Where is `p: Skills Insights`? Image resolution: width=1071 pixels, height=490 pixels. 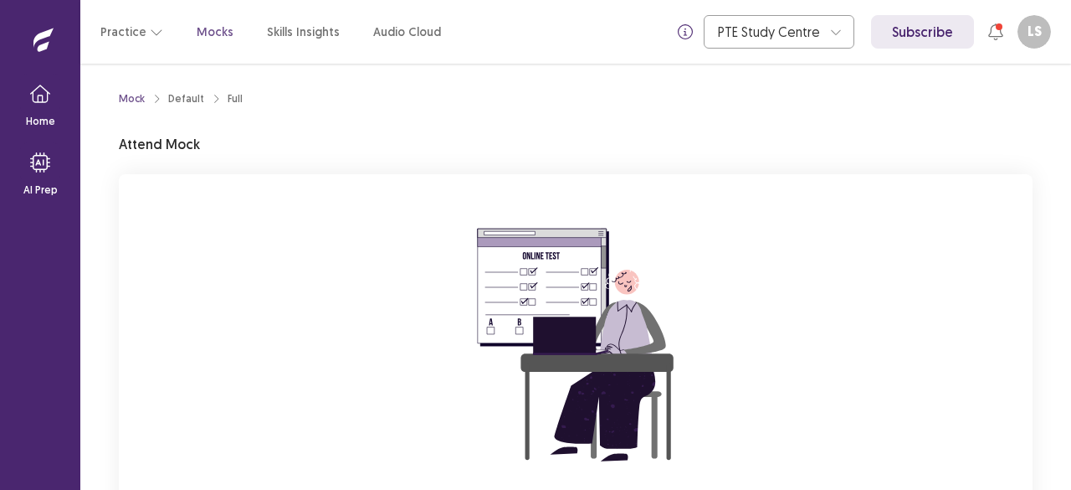 p: Skills Insights is located at coordinates (303, 32).